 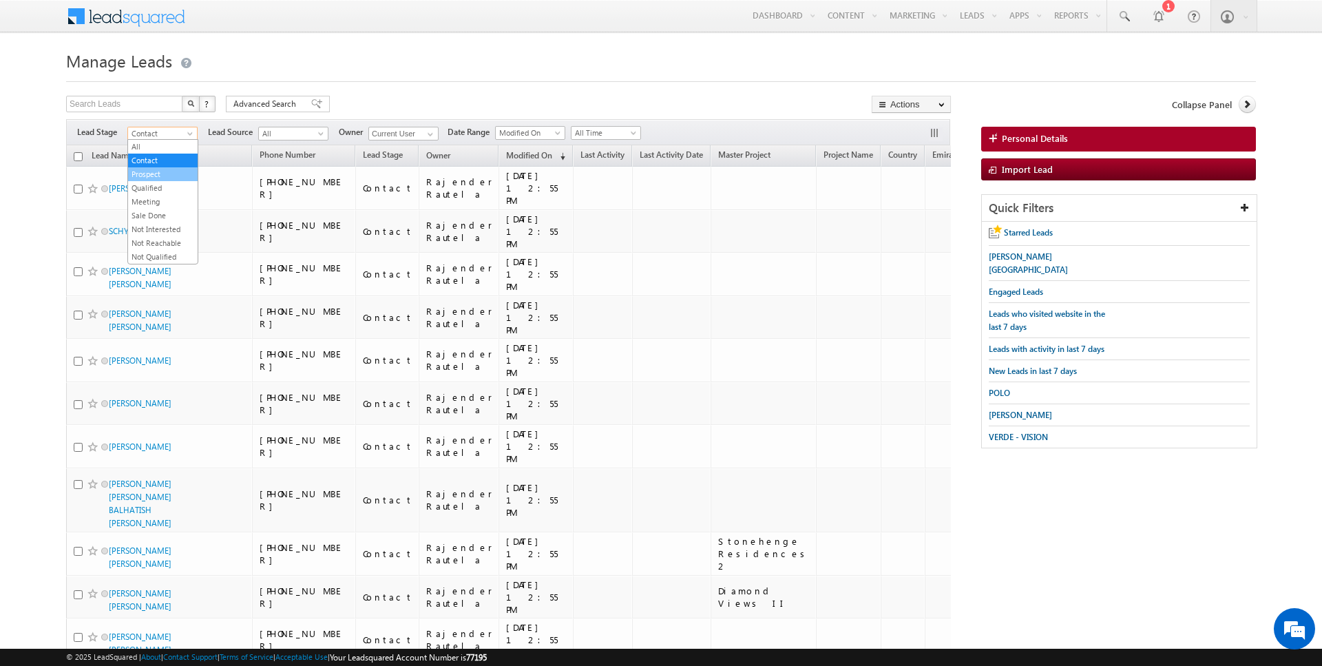 I want to click on span: © 2025 LeadSquared | | | | |, so click(x=276, y=657).